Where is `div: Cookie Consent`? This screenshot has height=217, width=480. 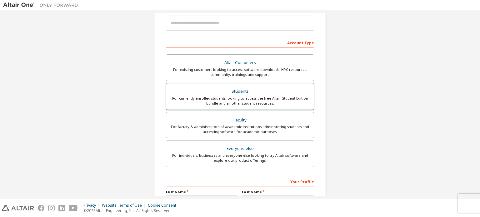
div: Cookie Consent is located at coordinates (164, 206).